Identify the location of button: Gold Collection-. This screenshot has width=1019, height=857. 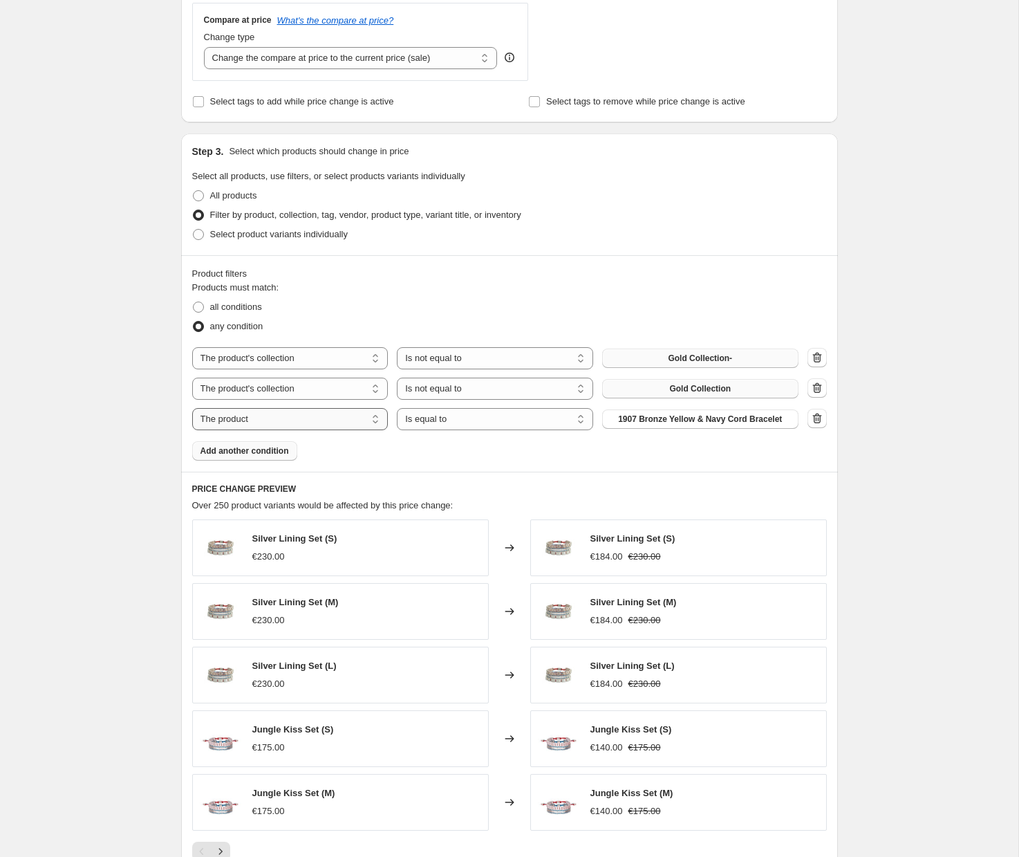
(701, 358).